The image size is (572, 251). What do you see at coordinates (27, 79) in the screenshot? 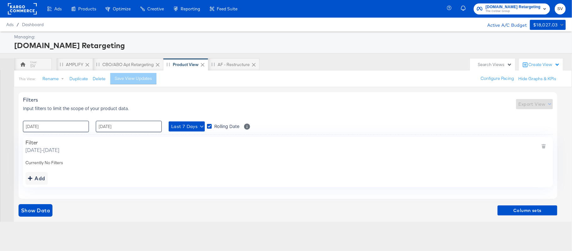
I see `div: This View:` at bounding box center [27, 79].